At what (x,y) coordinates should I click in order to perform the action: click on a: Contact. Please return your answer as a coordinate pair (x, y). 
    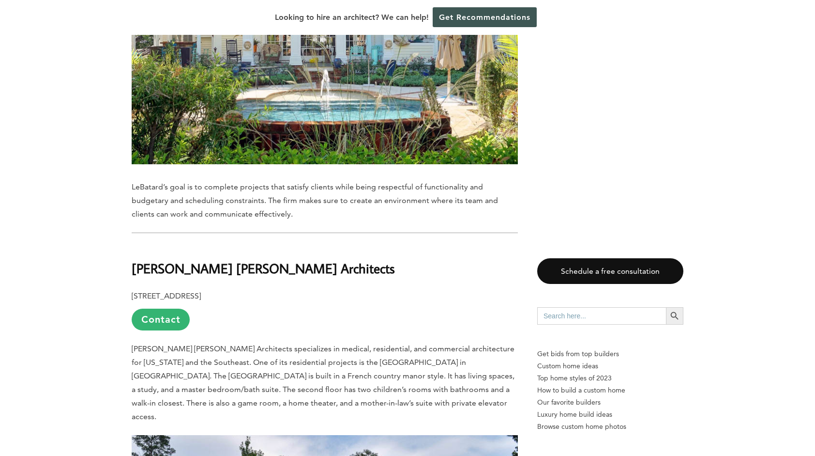
    Looking at the image, I should click on (161, 319).